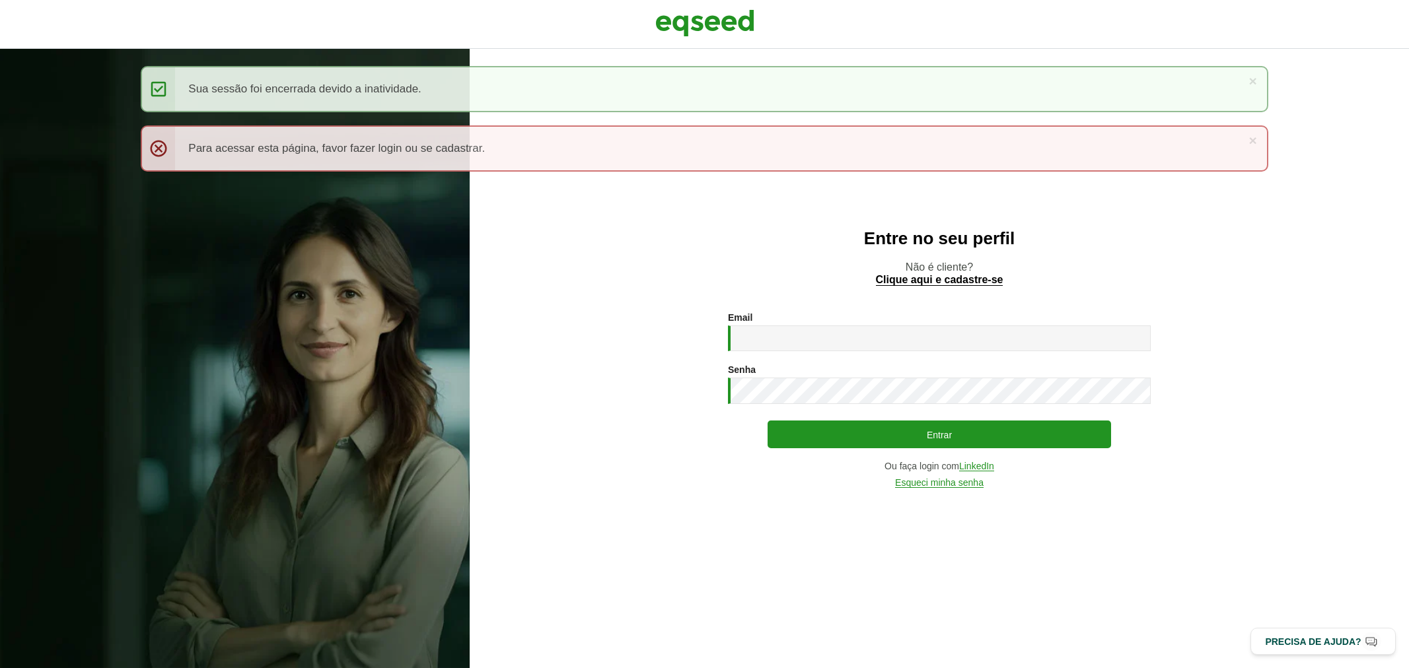 The width and height of the screenshot is (1409, 668). I want to click on a: LinkedIn, so click(976, 466).